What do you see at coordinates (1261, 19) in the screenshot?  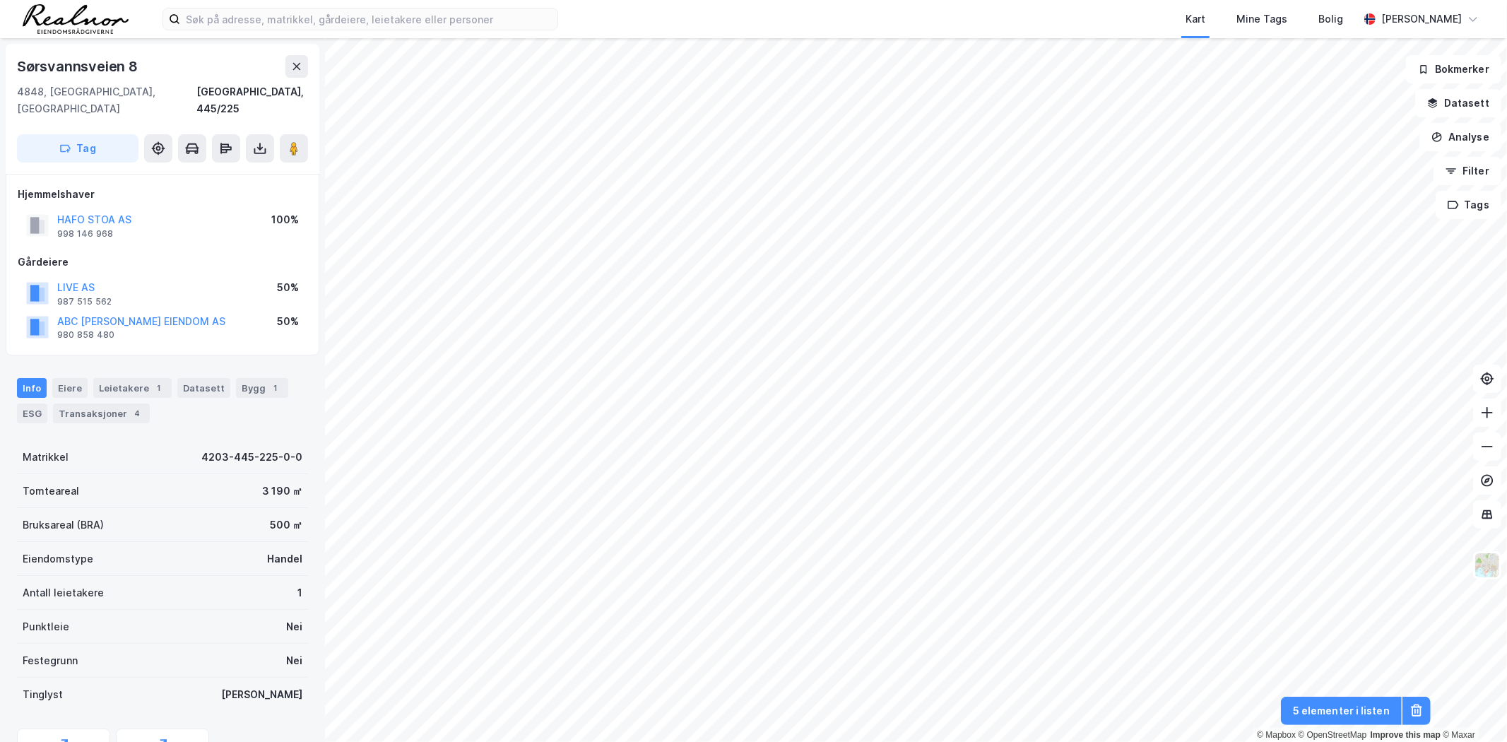 I see `div: Mine Tags` at bounding box center [1261, 19].